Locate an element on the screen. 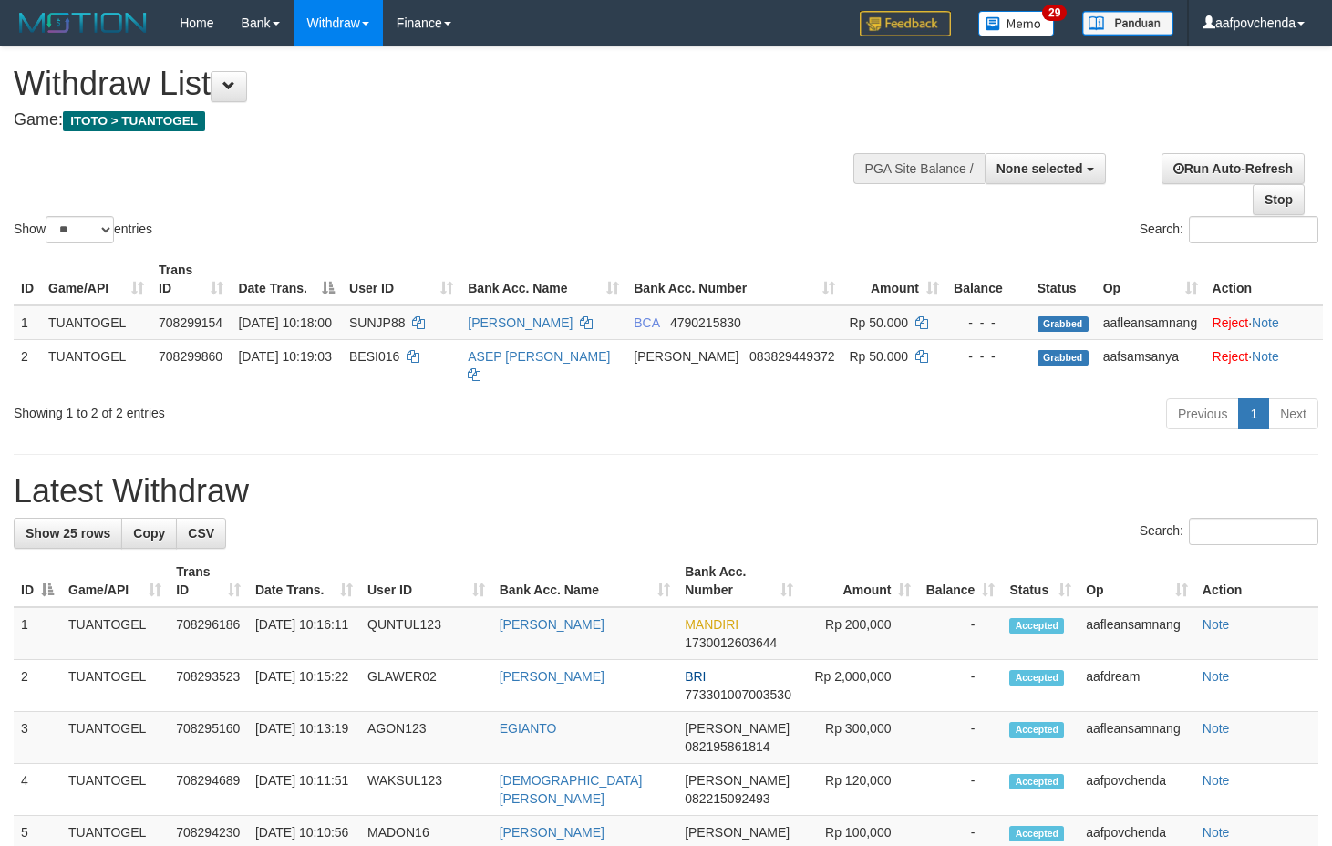 This screenshot has width=1332, height=846. a: Reject is located at coordinates (1231, 323).